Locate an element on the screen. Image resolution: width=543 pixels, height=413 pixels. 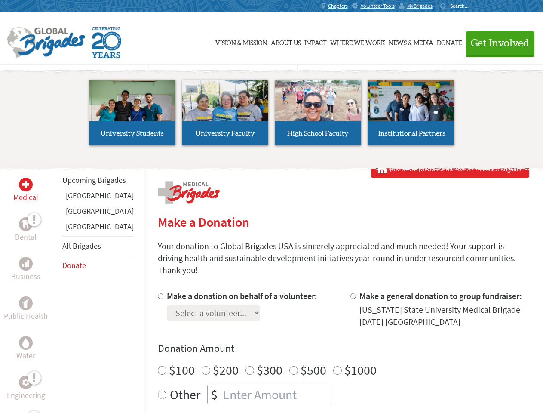
div: Business is located at coordinates (26, 264).